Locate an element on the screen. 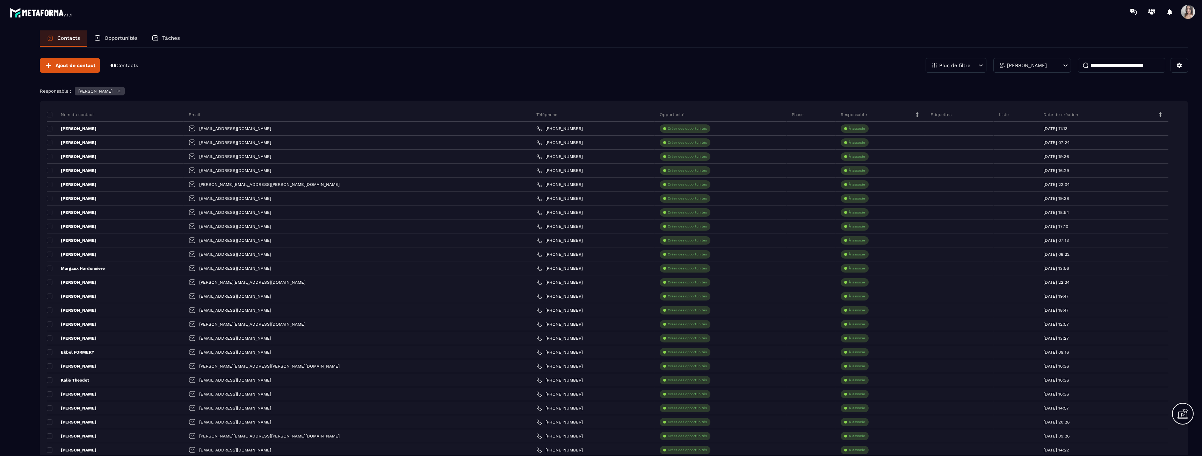 The width and height of the screenshot is (1202, 456). a: Contacts is located at coordinates (63, 39).